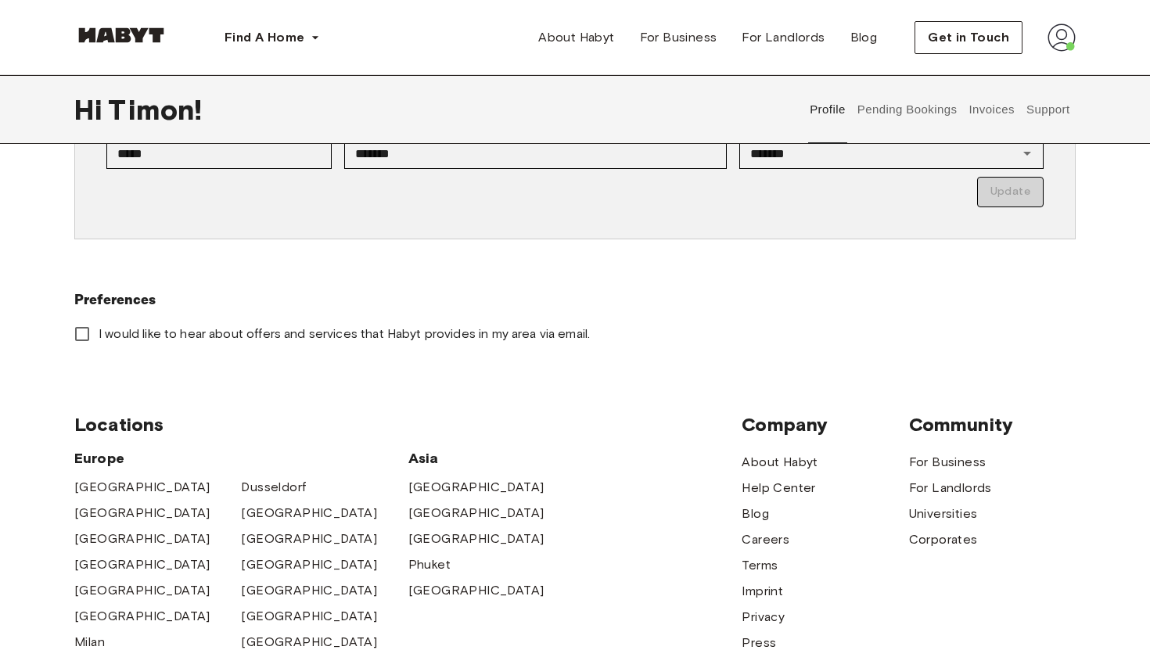  Describe the element at coordinates (408, 425) in the screenshot. I see `span: Locations` at that location.